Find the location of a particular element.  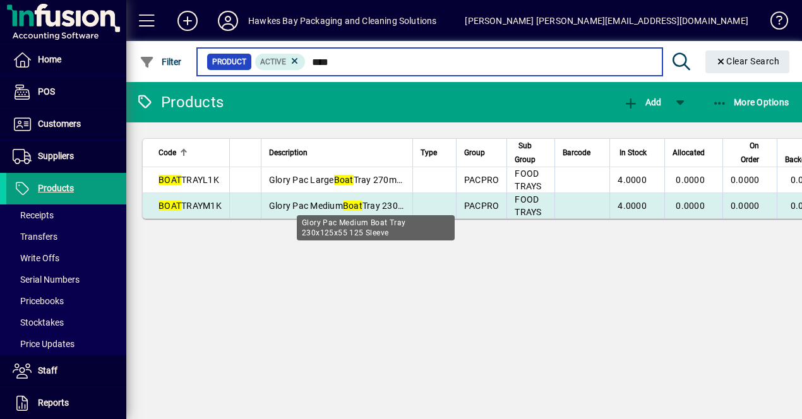

span: More Options is located at coordinates (751, 102).